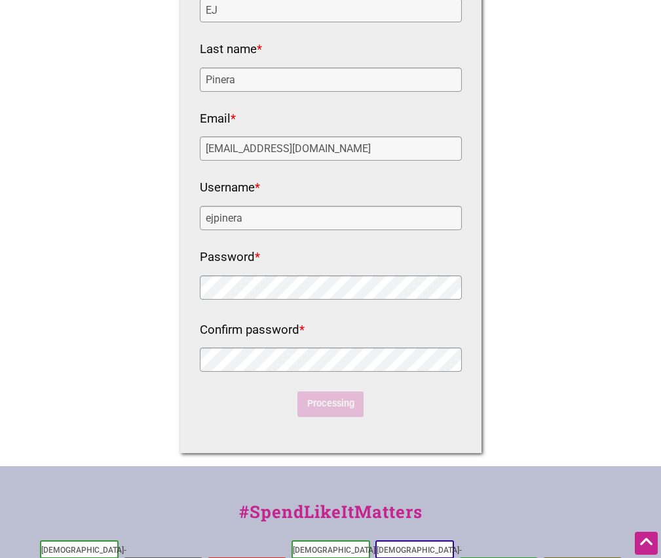 The width and height of the screenshot is (661, 558). Describe the element at coordinates (218, 119) in the screenshot. I see `label: Email` at that location.